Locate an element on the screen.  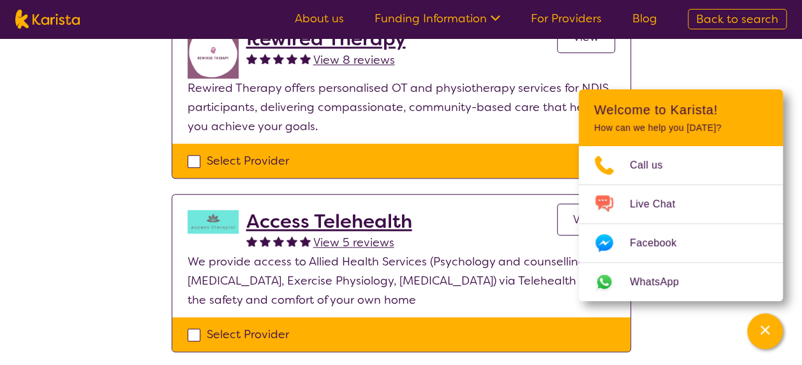
span: View 8 reviews is located at coordinates (354, 60).